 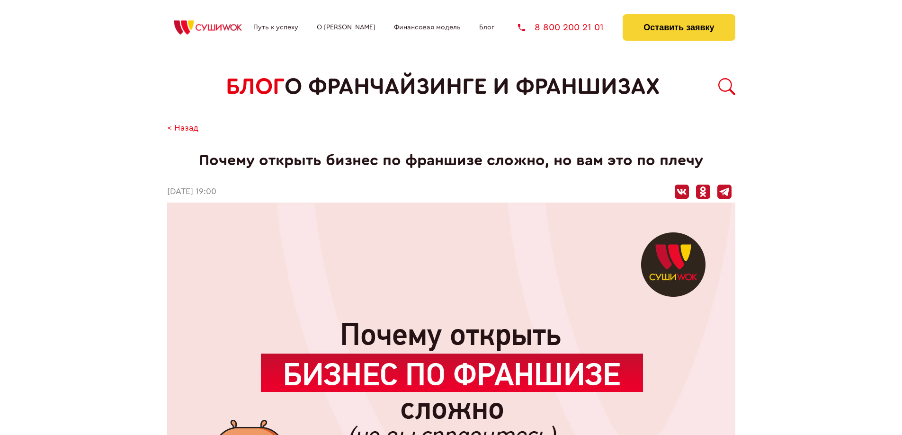 What do you see at coordinates (451, 160) in the screenshot?
I see `h1: Почему открыть бизнес по франшизе сложно, но вам это по плечу` at bounding box center [451, 160].